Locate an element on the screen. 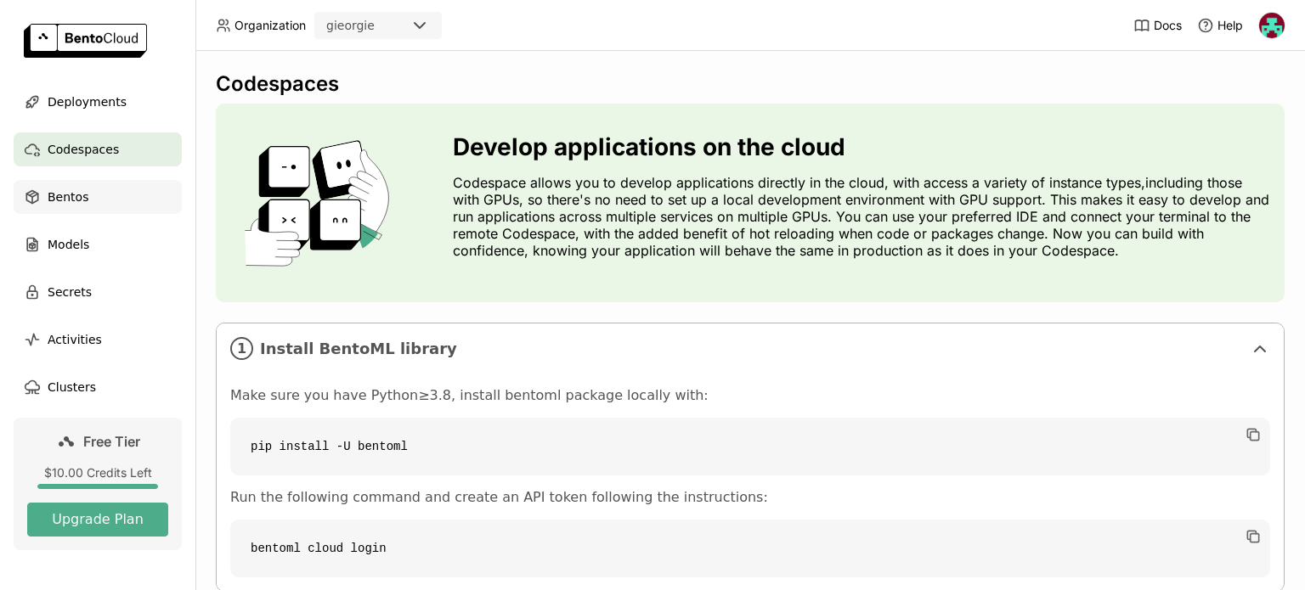  p: Run the following command and create an API token following the instructions: is located at coordinates (750, 498).